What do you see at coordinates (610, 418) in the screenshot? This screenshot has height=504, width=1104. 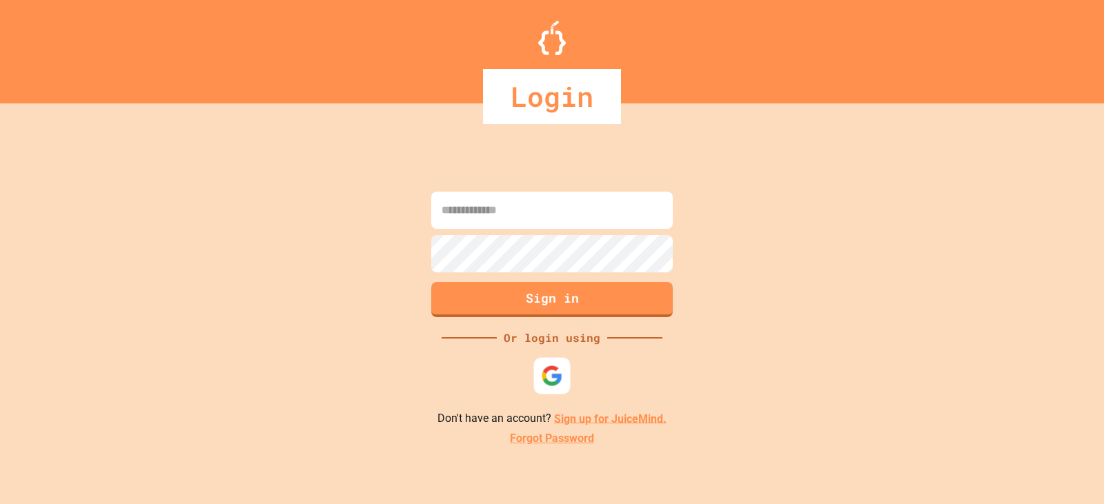 I see `a: Sign up for JuiceMind.` at bounding box center [610, 418].